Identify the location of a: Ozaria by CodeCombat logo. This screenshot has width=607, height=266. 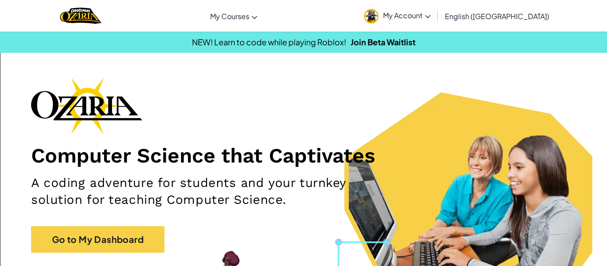
(80, 16).